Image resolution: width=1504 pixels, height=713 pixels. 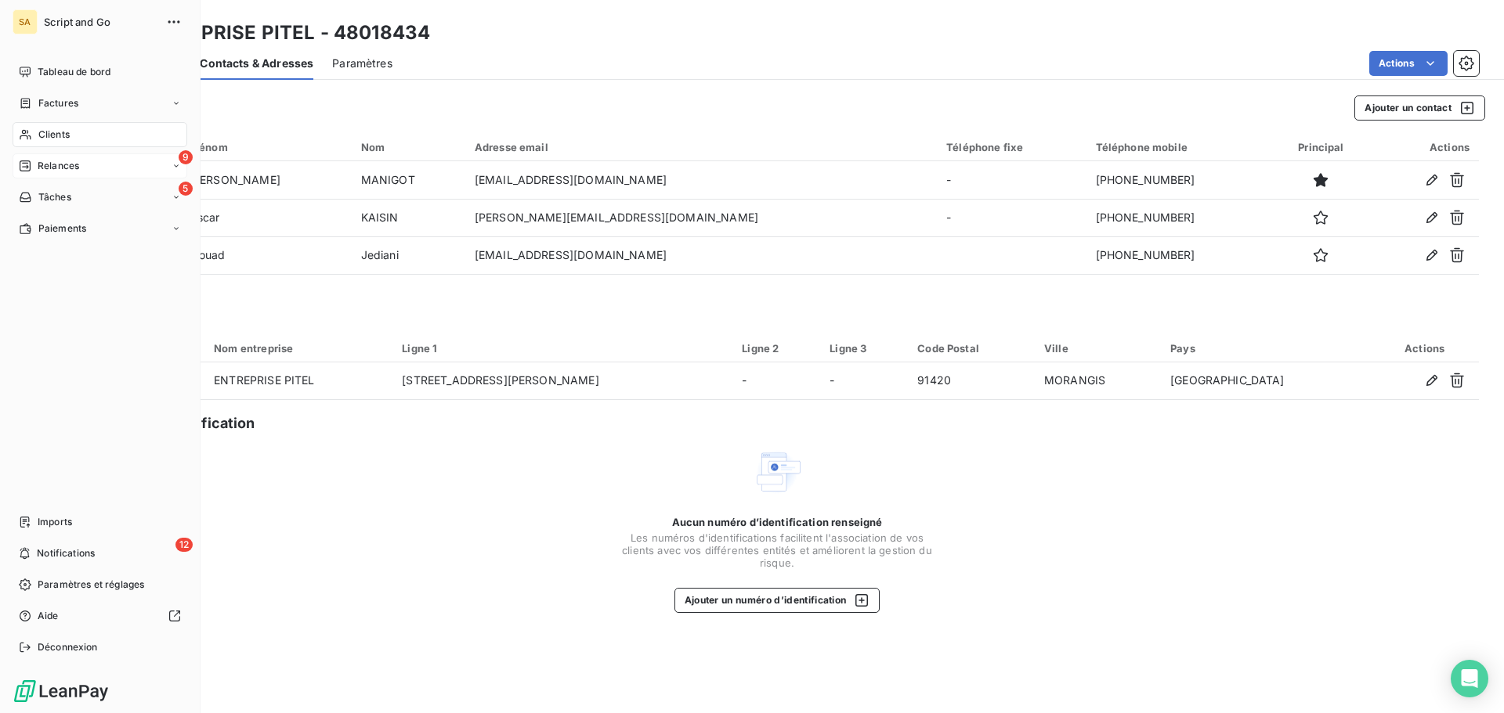 I want to click on h3: ENTREPRISE PITEL - 48018434, so click(x=284, y=33).